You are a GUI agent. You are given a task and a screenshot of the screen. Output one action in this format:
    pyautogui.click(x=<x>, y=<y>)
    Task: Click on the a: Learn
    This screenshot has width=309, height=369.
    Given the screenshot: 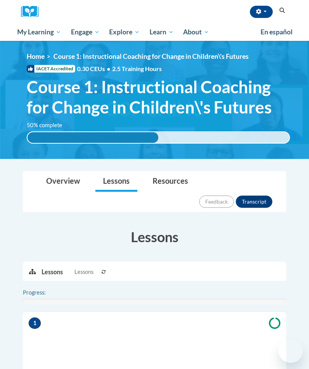 What is the action you would take?
    pyautogui.click(x=162, y=32)
    